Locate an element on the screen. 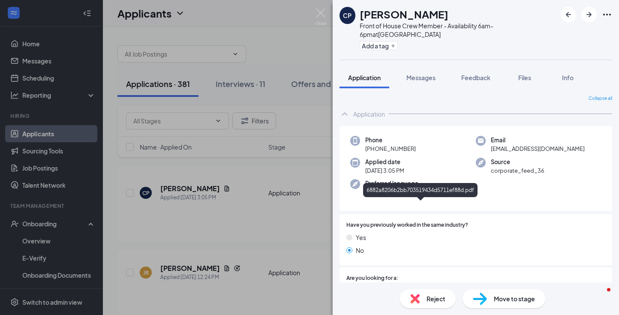  button: PlusAdd a tag is located at coordinates (379, 45).